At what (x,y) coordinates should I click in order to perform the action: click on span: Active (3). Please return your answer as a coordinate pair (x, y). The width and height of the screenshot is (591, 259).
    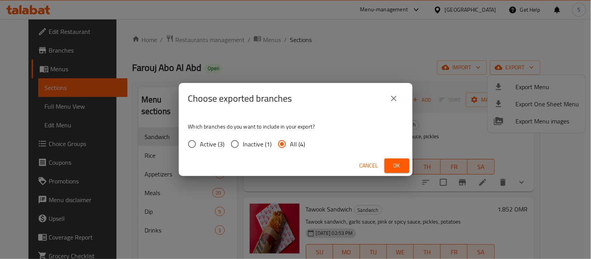
    Looking at the image, I should click on (212, 144).